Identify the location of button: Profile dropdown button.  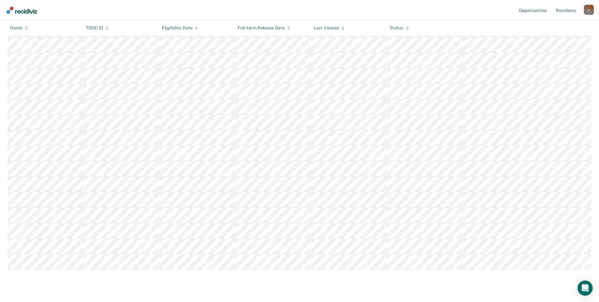
(589, 10).